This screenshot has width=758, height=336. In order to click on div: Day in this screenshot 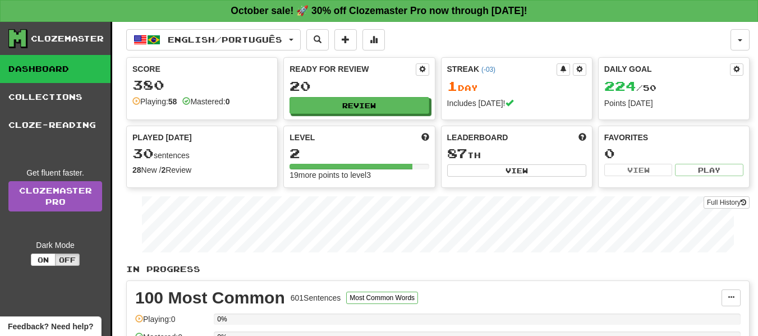, I will do `click(517, 86)`.